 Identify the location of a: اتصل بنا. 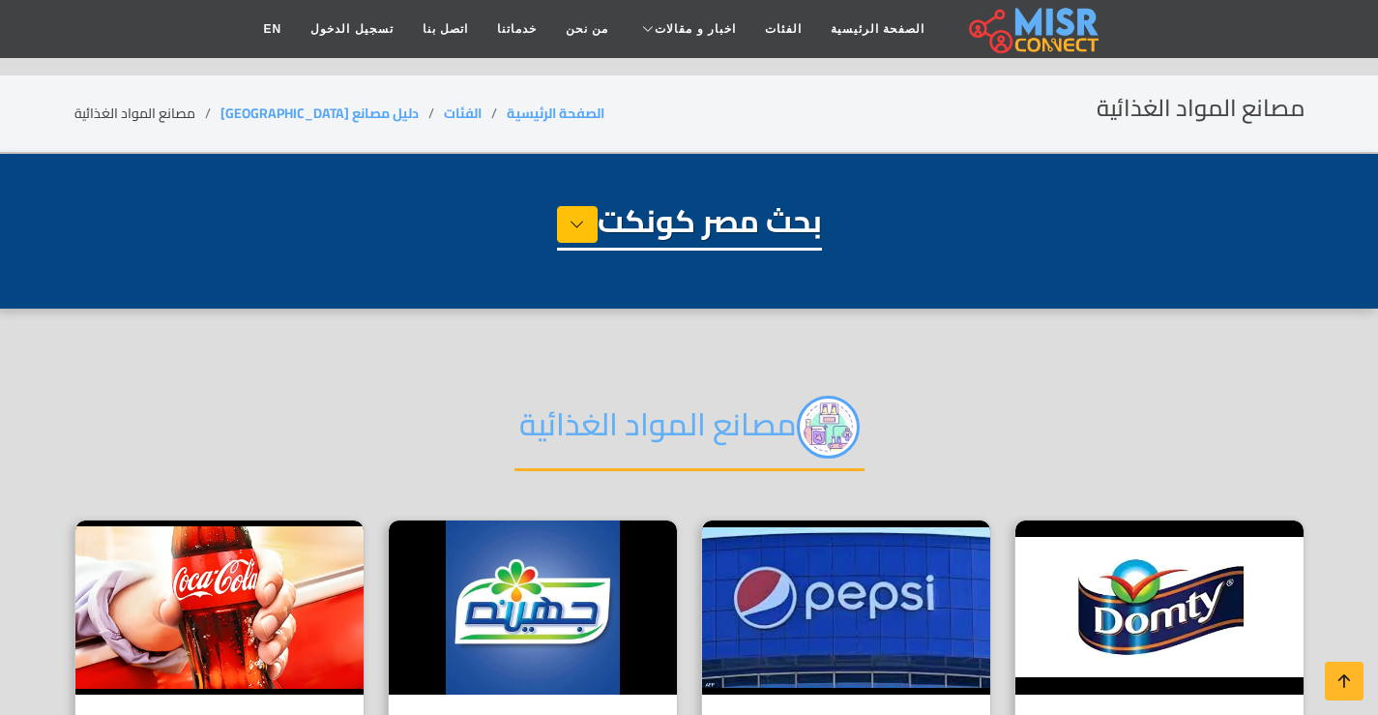
(445, 29).